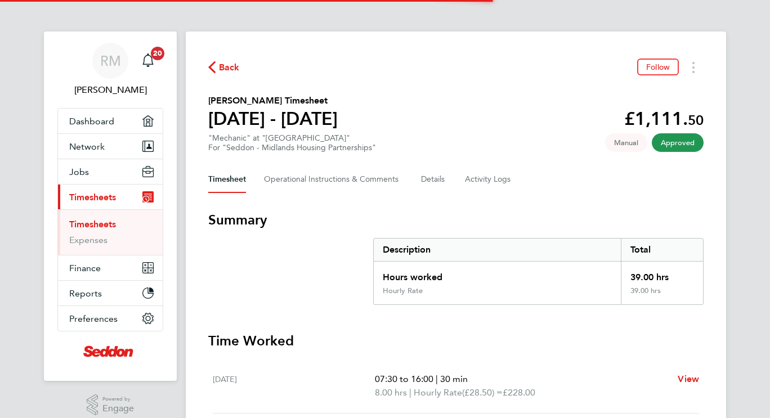  I want to click on button: Follow, so click(658, 67).